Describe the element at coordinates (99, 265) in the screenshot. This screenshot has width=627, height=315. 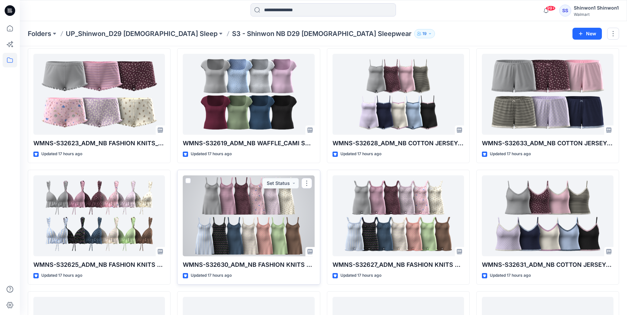
I see `p: WMNS-S32625_ADM_NB FASHION KNITS BRALETTE` at that location.